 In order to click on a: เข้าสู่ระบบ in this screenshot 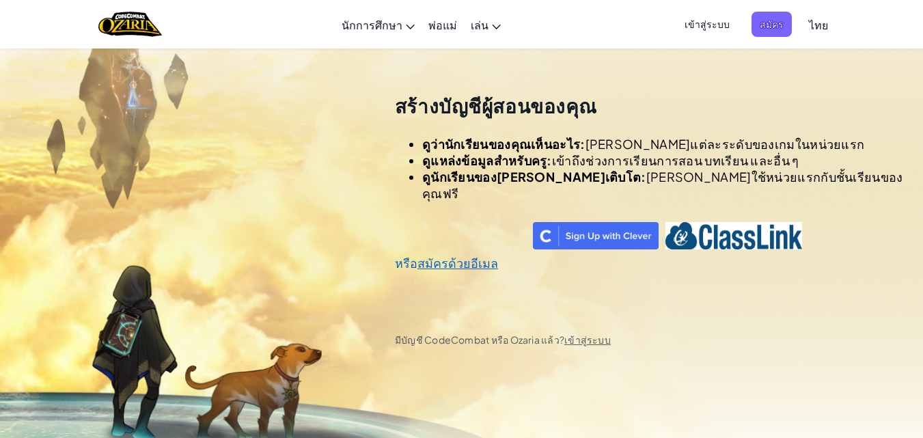, I will do `click(587, 339)`.